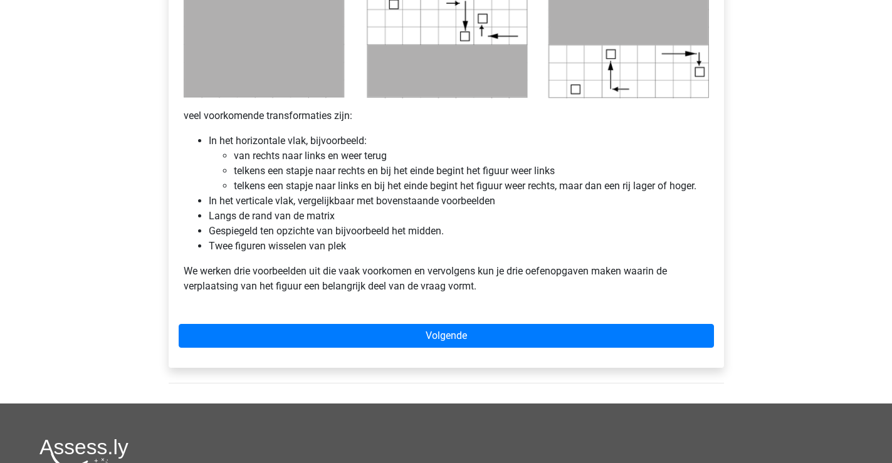  Describe the element at coordinates (459, 231) in the screenshot. I see `li: Gespiegeld ten opzichte van bijvoorbeeld het midden.` at that location.